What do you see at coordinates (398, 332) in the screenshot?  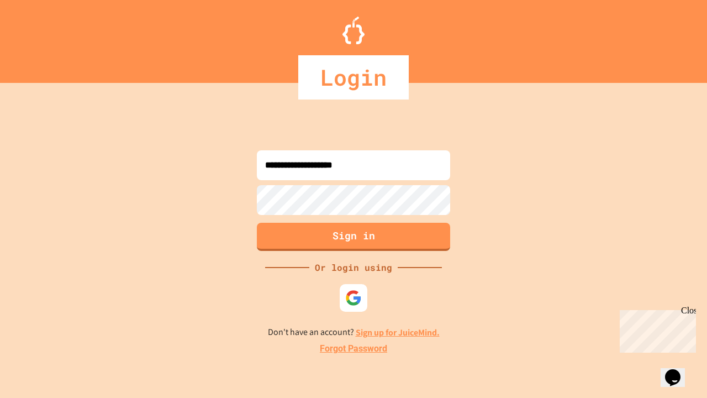 I see `a: Sign up for JuiceMind.` at bounding box center [398, 332].